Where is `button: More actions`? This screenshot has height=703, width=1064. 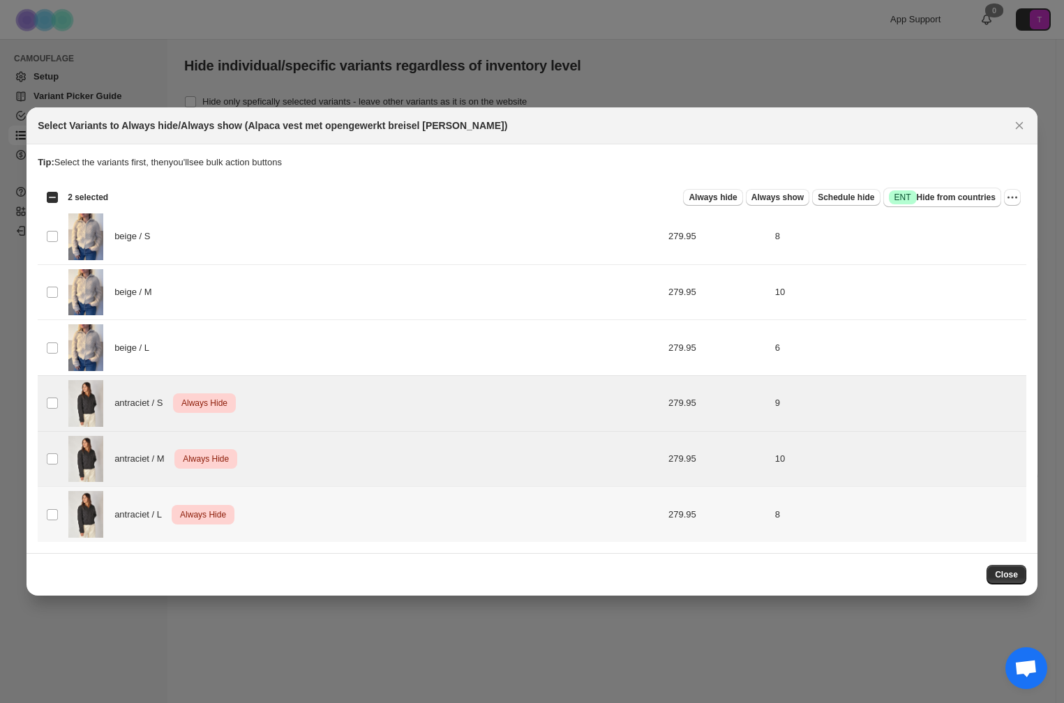
button: More actions is located at coordinates (1012, 197).